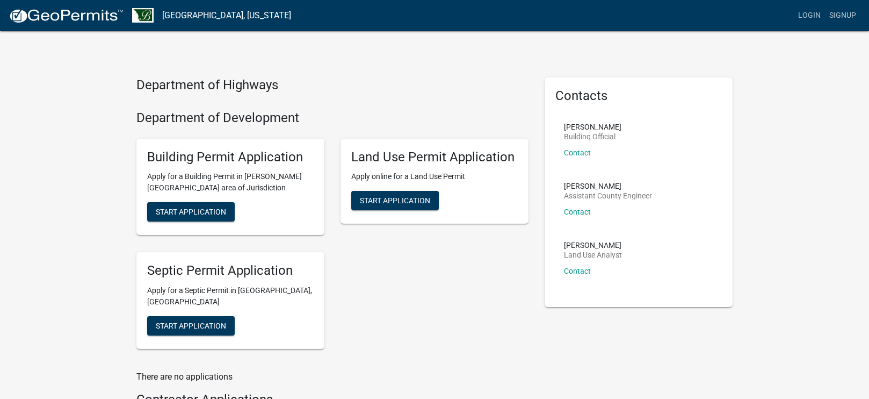 This screenshot has height=399, width=869. Describe the element at coordinates (332, 85) in the screenshot. I see `h4: Department of Highways` at that location.